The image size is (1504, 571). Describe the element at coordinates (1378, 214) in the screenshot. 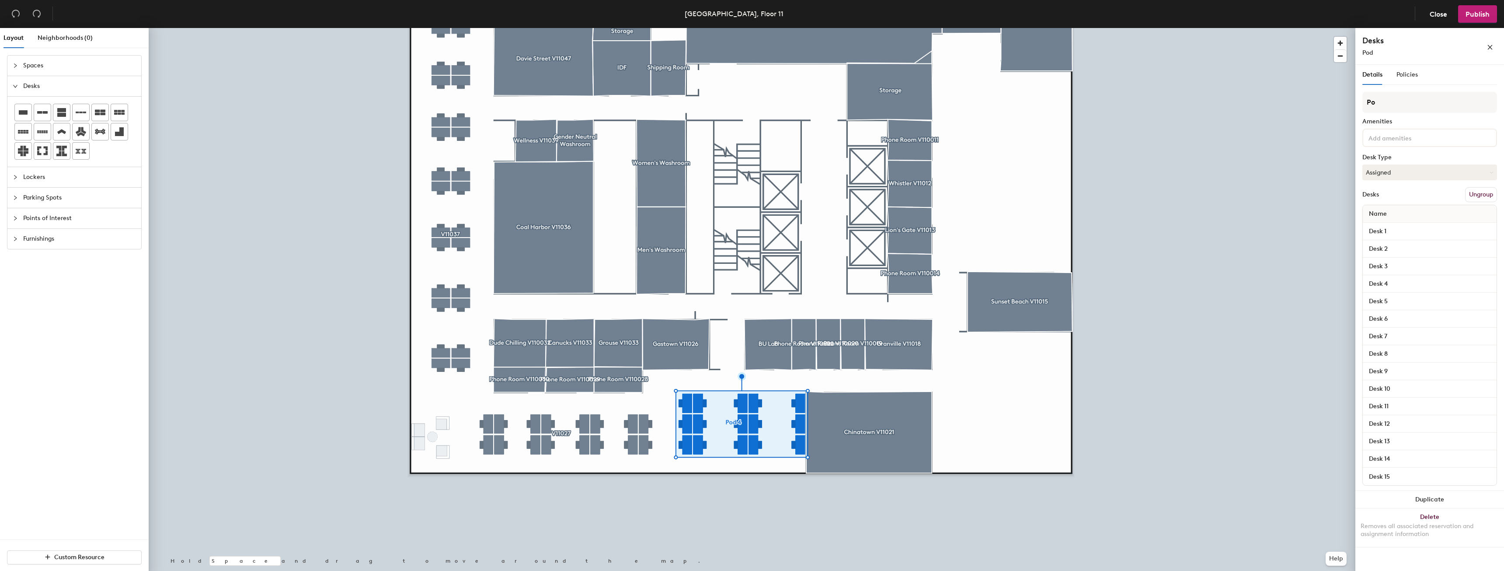

I see `span: Name` at that location.